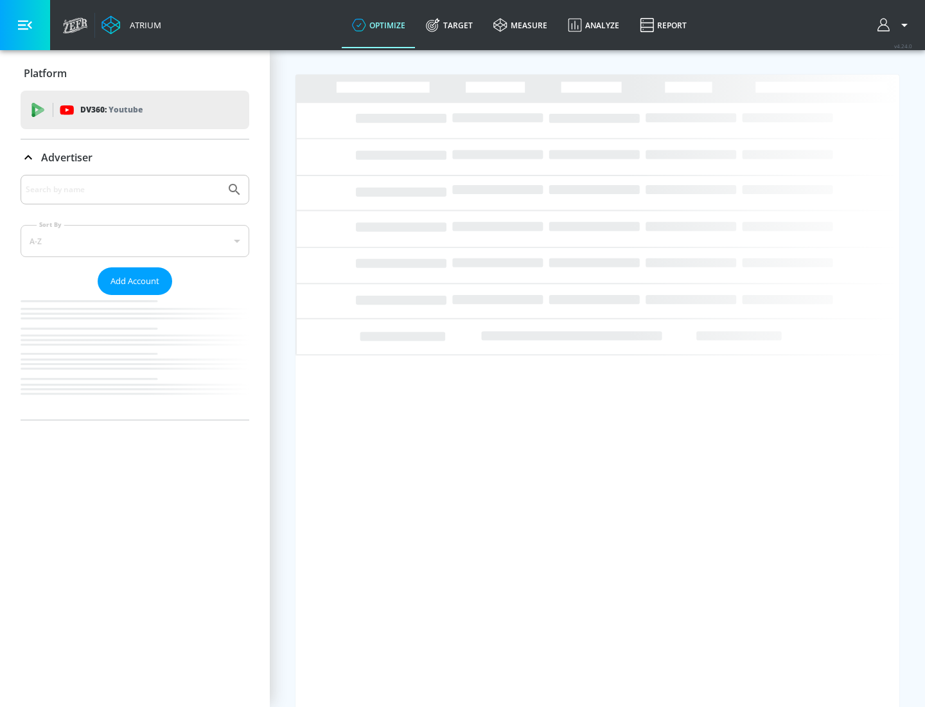 This screenshot has width=925, height=707. I want to click on nav: list of Advertiser, so click(135, 357).